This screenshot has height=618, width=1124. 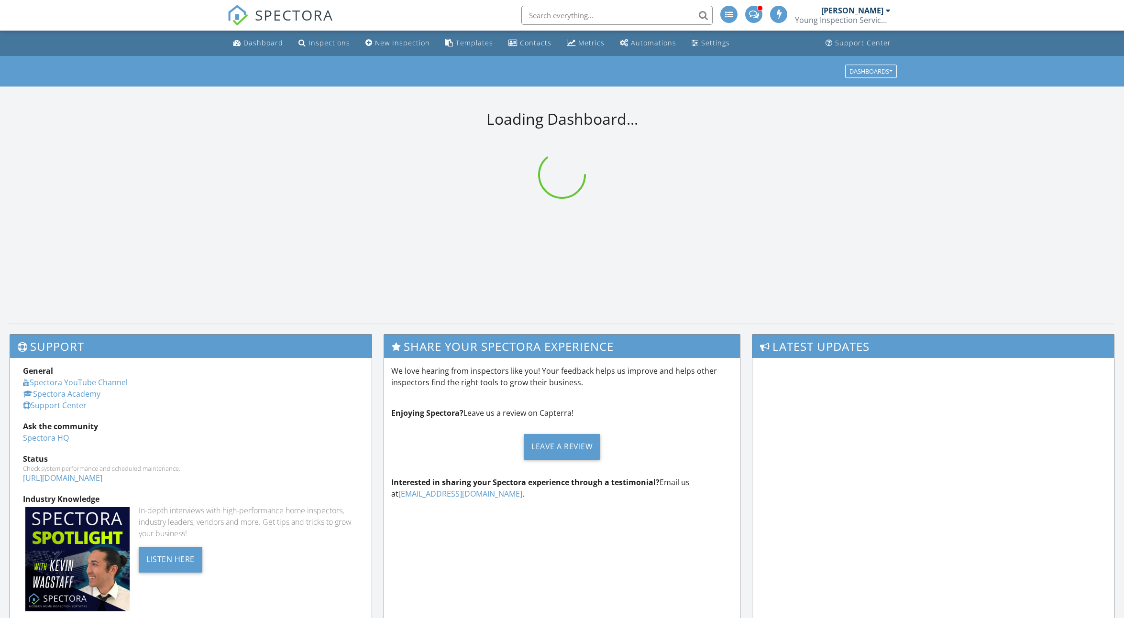 What do you see at coordinates (238, 15) in the screenshot?
I see `img: The Best Home Inspection Software - Spectora` at bounding box center [238, 15].